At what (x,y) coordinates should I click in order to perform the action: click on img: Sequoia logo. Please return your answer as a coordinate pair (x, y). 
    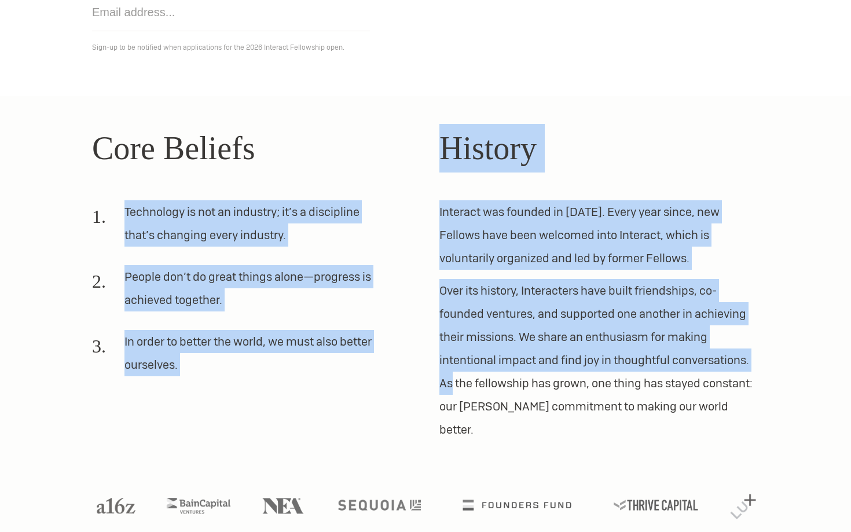
    Looking at the image, I should click on (379, 505).